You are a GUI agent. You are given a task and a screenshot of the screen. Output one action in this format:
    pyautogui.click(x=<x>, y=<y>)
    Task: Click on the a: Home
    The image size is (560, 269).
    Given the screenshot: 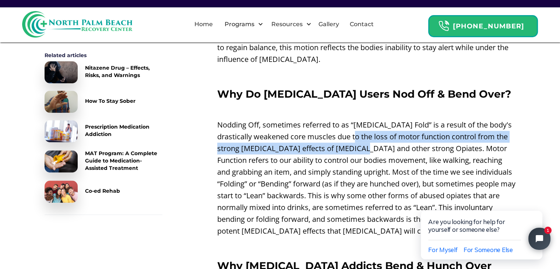 What is the action you would take?
    pyautogui.click(x=204, y=24)
    